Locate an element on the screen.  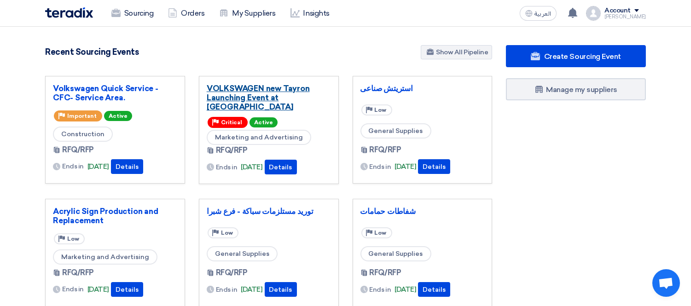
a: استريتش صناعى is located at coordinates (423, 88).